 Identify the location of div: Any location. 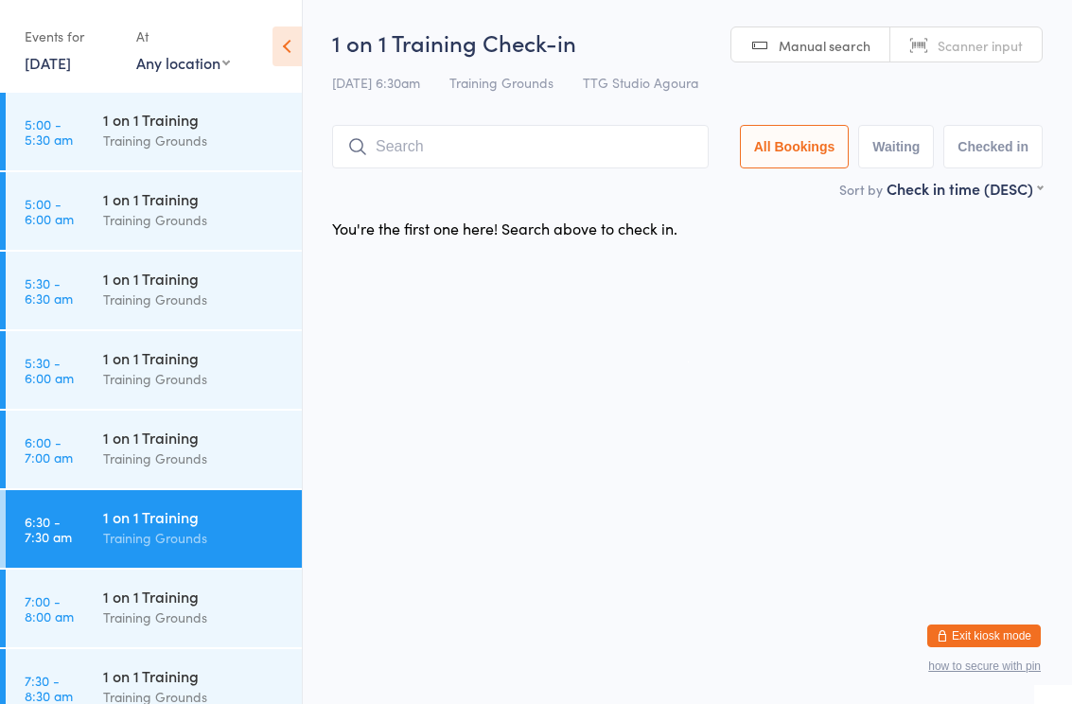
(183, 62).